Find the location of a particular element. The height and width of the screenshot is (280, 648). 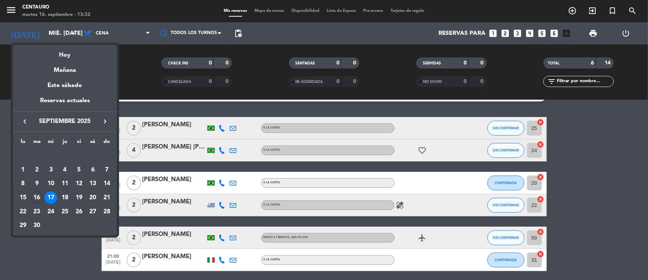

td: 14 de septiembre de 2025 is located at coordinates (107, 184).